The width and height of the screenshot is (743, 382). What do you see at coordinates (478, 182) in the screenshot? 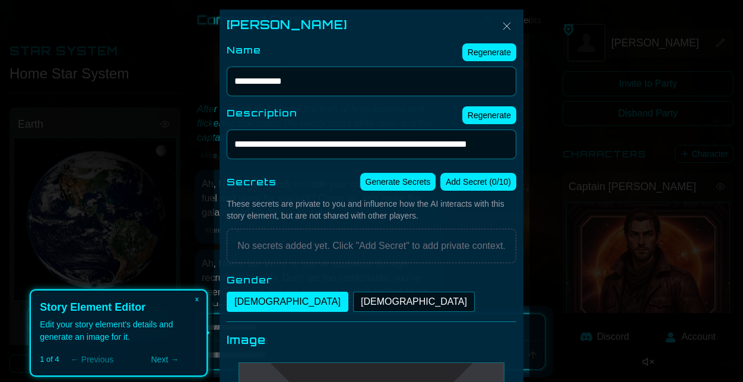
I see `button: Add Secret (0/10)` at bounding box center [478, 182].